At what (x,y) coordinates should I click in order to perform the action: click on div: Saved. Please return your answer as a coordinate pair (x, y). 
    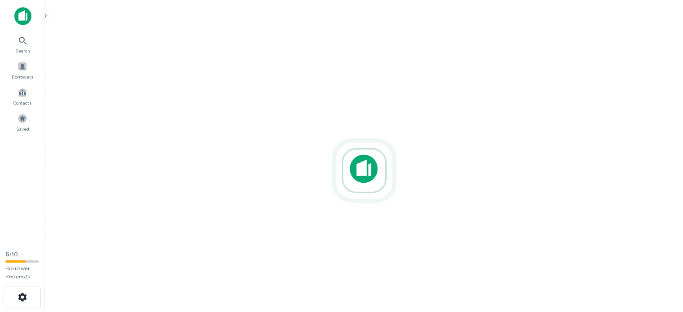
    Looking at the image, I should click on (22, 122).